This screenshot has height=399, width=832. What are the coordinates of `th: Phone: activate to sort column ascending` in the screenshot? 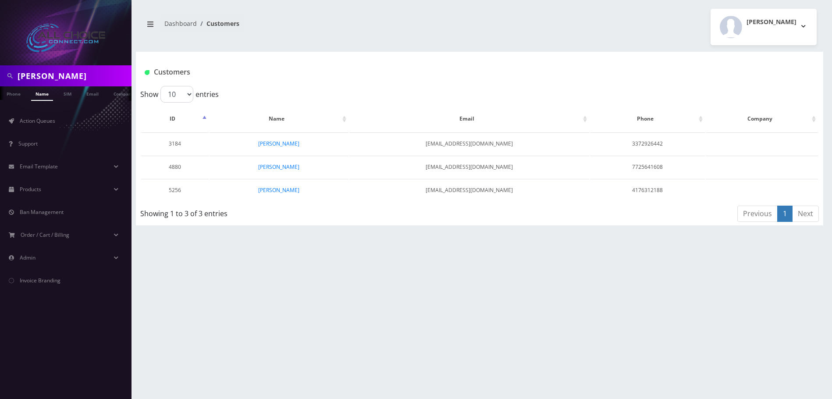 It's located at (647, 119).